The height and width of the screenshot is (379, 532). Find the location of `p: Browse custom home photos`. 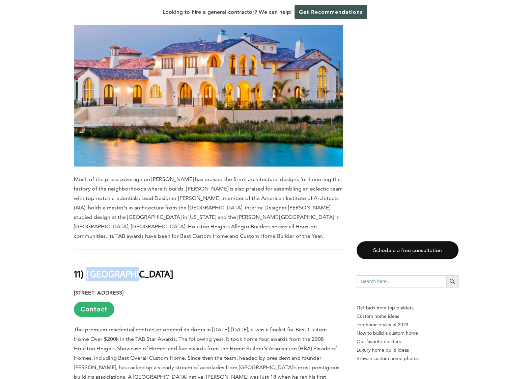

p: Browse custom home photos is located at coordinates (408, 358).